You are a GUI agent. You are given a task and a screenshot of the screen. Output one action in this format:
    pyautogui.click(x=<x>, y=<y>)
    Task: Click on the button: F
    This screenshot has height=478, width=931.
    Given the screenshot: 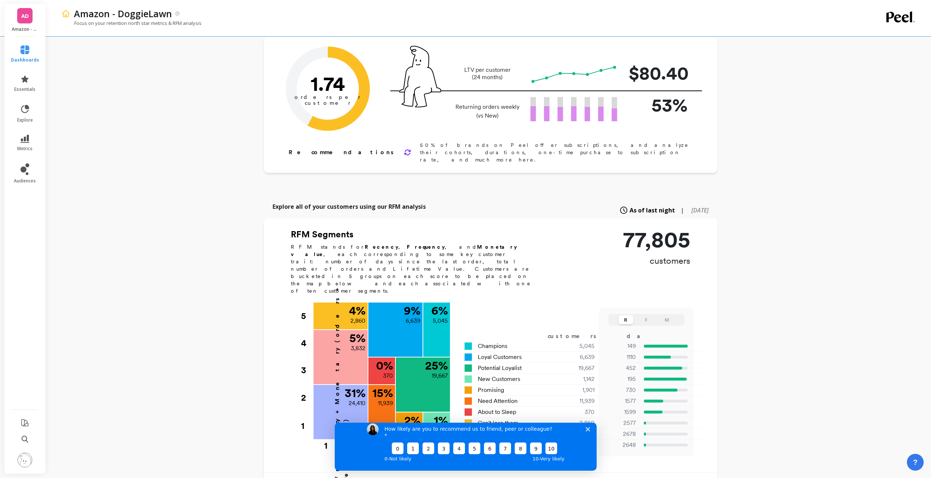 What is the action you would take?
    pyautogui.click(x=647, y=319)
    